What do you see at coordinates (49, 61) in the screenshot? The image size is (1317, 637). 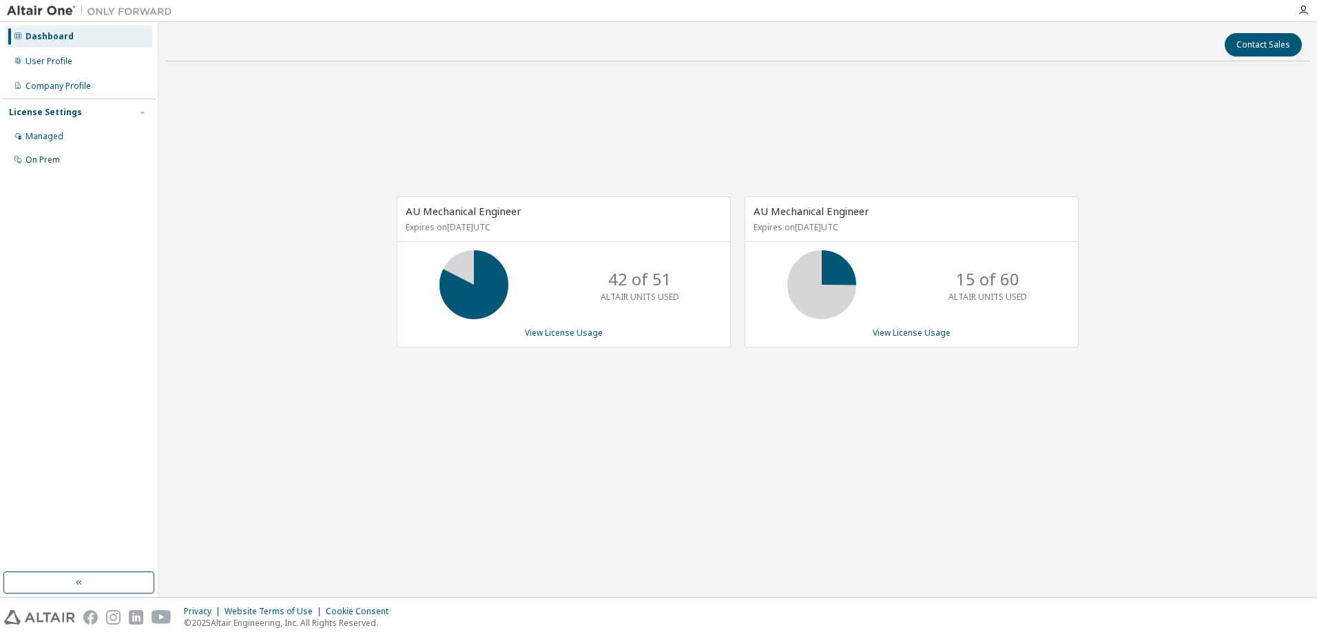 I see `div: User Profile` at bounding box center [49, 61].